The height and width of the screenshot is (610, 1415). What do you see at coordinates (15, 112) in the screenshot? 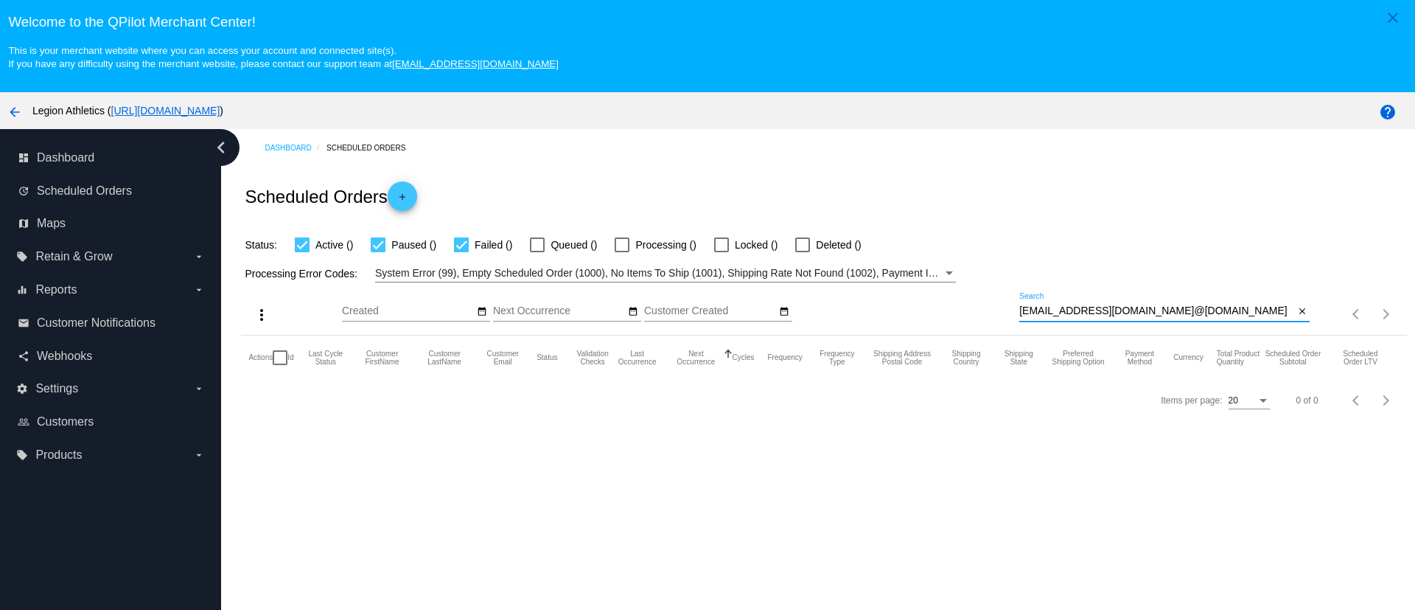
I see `mat-icon: arrow_back` at bounding box center [15, 112].